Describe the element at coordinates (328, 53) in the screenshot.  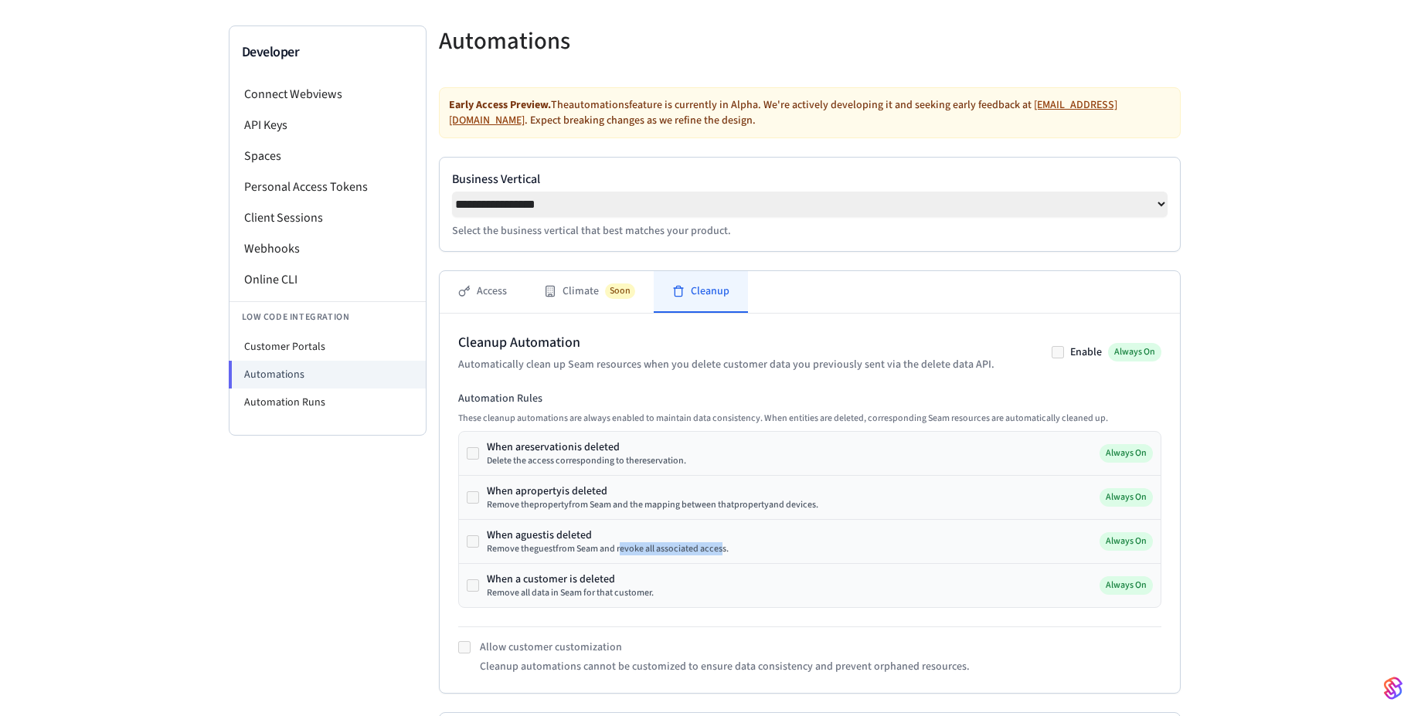
I see `h3: Developer` at that location.